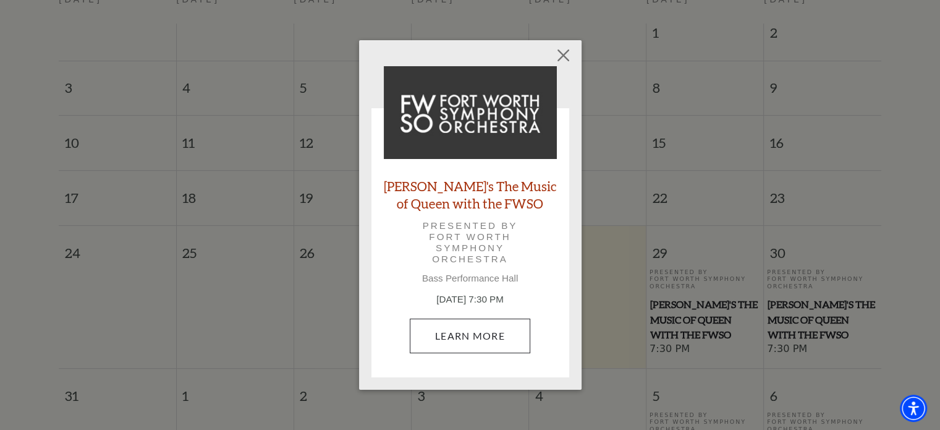 This screenshot has height=430, width=940. Describe the element at coordinates (470, 278) in the screenshot. I see `p: Bass Performance Hall` at that location.